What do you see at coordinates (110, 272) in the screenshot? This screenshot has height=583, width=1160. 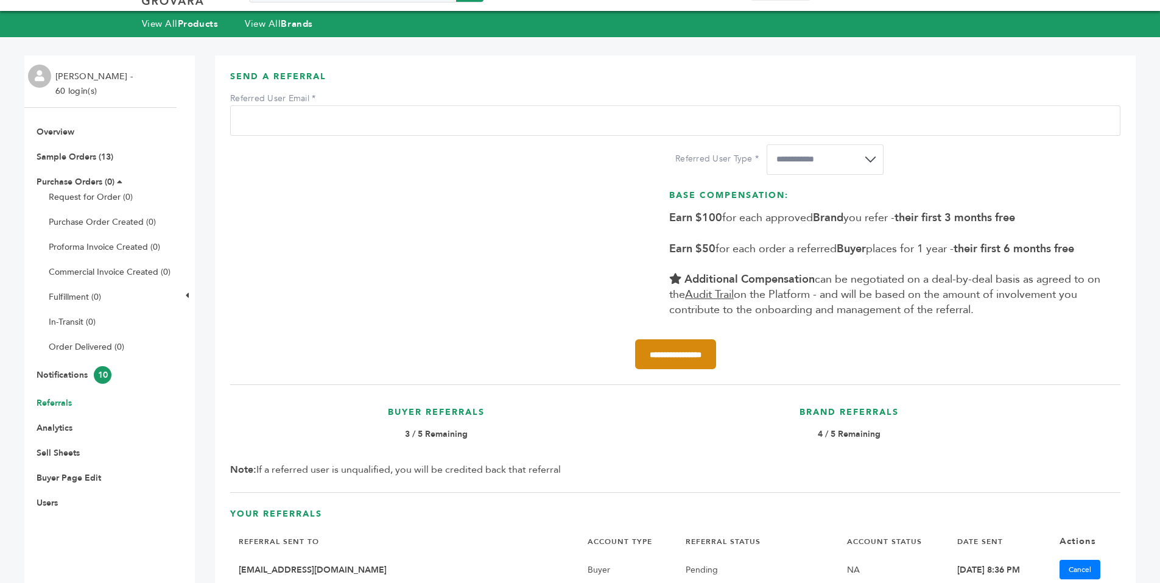 I see `a: Commercial Invoice Created (0)` at bounding box center [110, 272].